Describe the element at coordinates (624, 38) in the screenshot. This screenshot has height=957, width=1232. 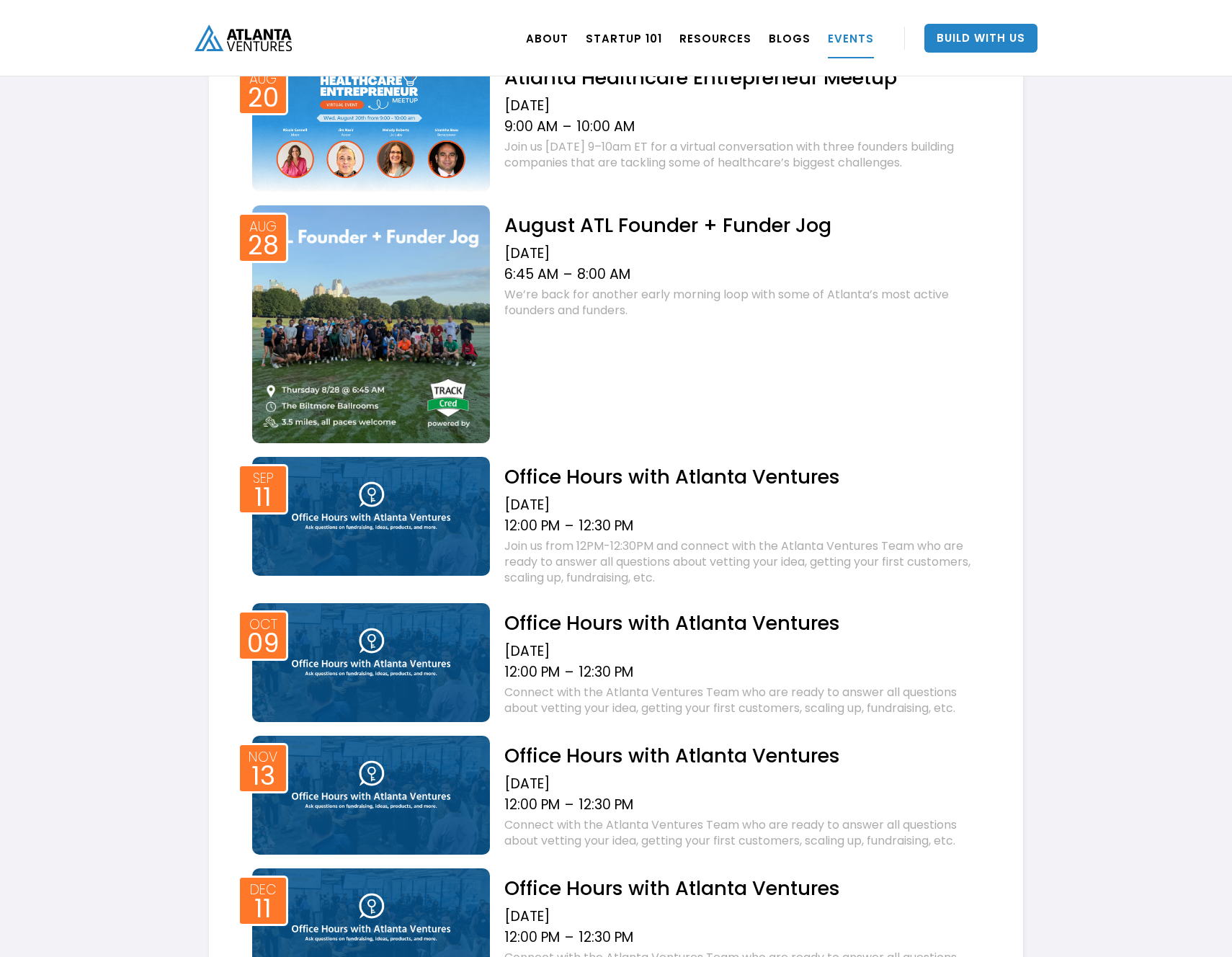
I see `a: Startup 101` at that location.